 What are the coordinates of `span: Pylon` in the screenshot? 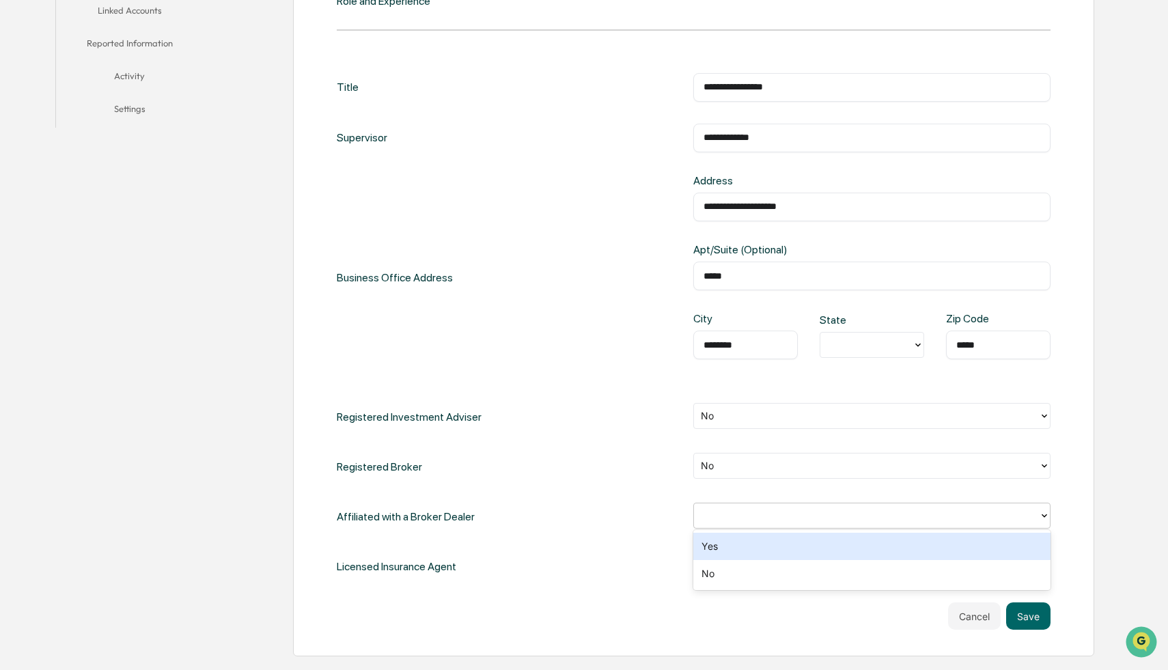 It's located at (150, 236).